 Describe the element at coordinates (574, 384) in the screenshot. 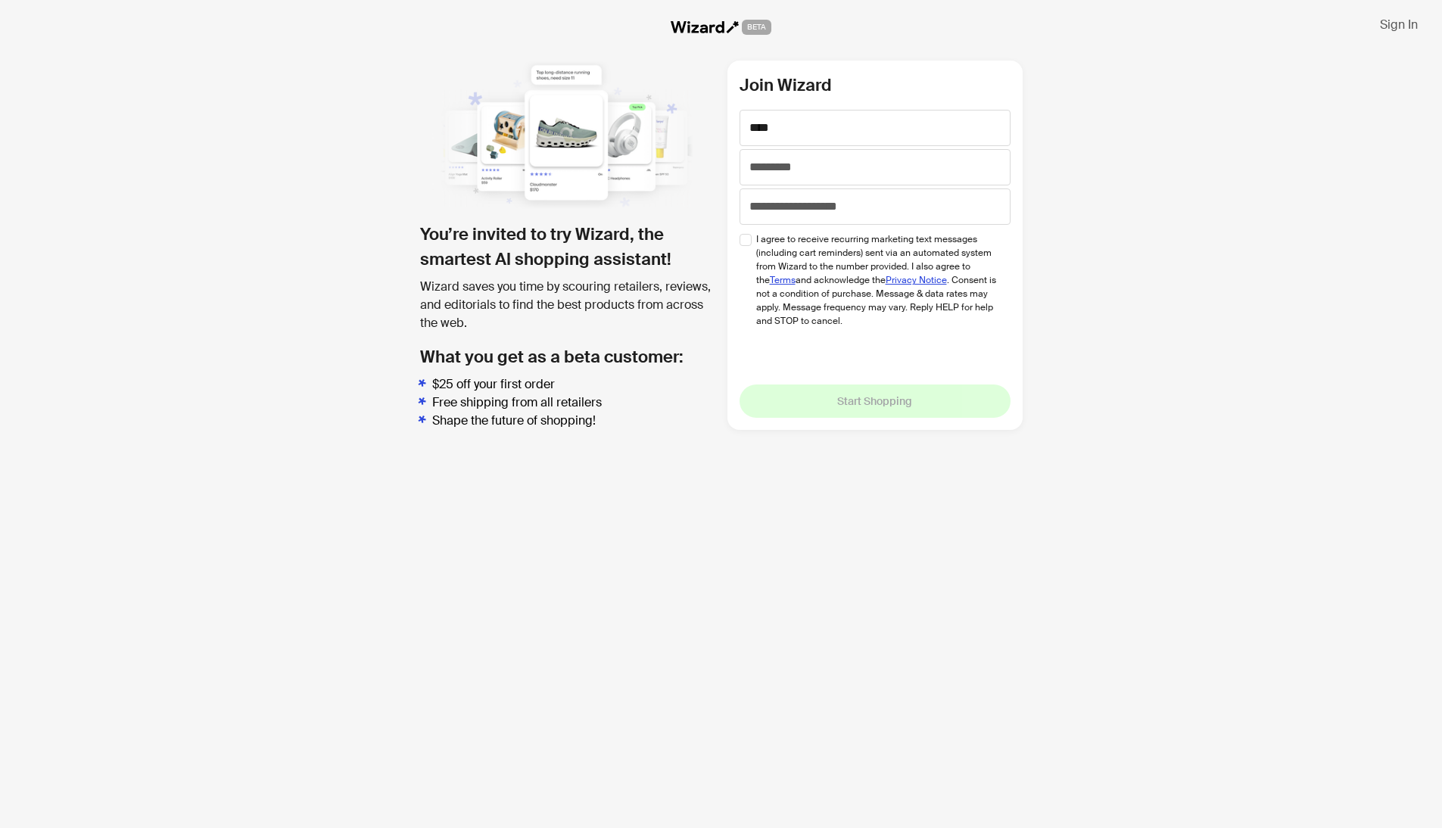

I see `li: $25 off your first order` at that location.